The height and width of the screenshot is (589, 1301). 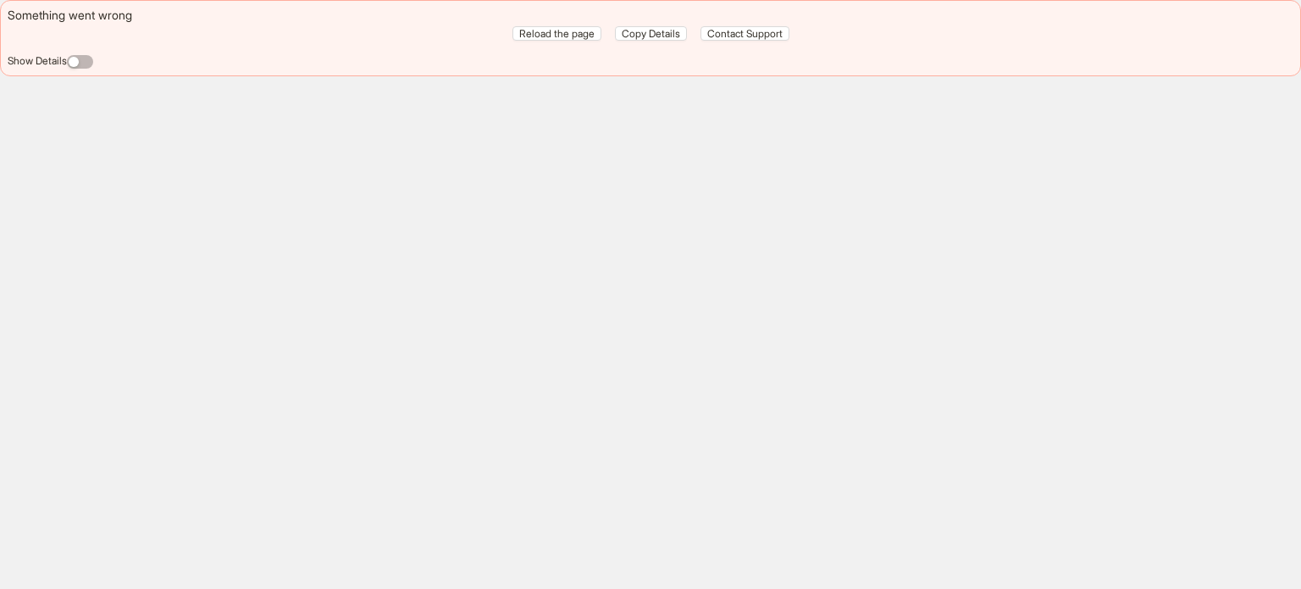 What do you see at coordinates (651, 33) in the screenshot?
I see `span: Copy Details` at bounding box center [651, 33].